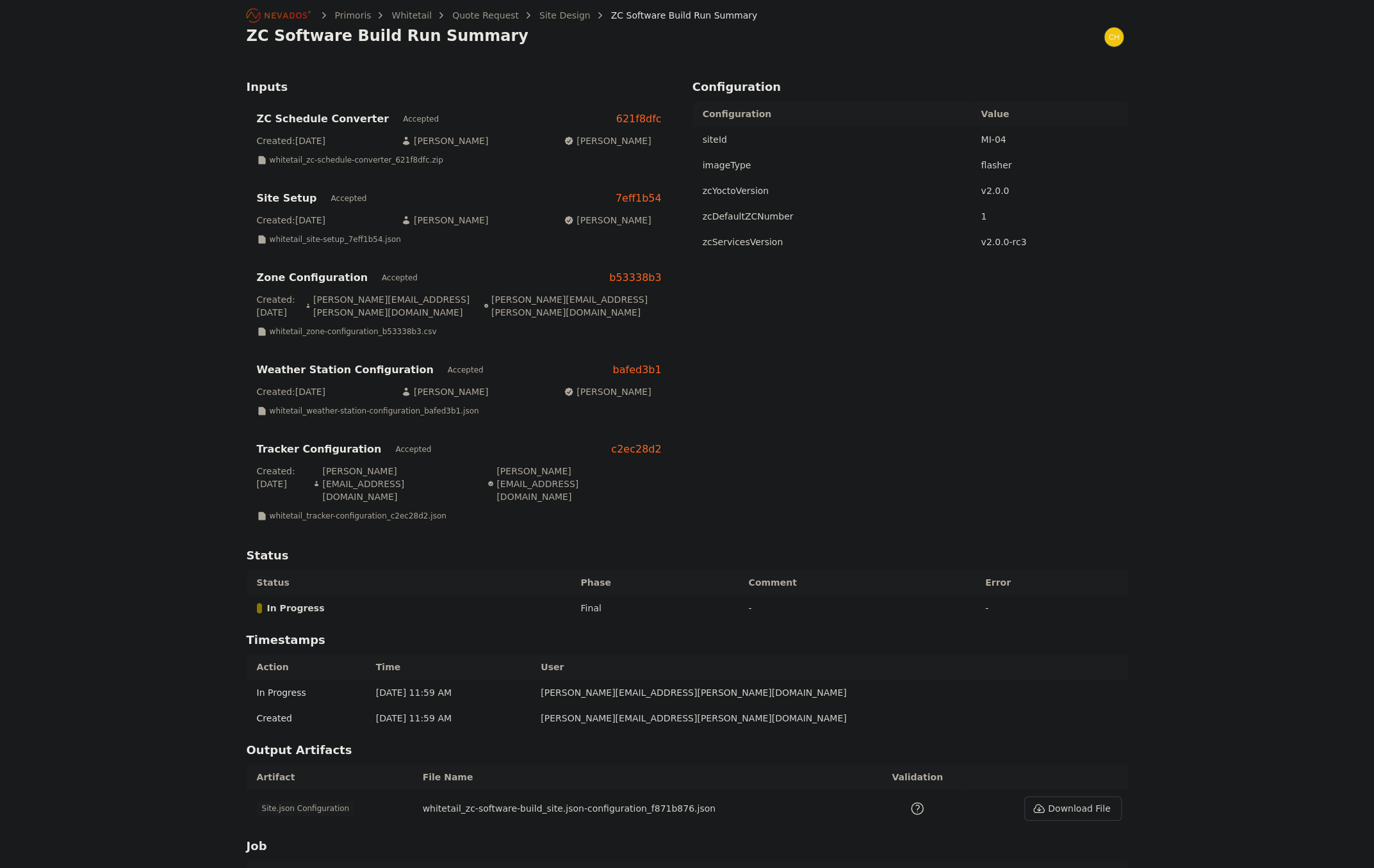 This screenshot has height=868, width=1374. I want to click on th: Validation, so click(917, 778).